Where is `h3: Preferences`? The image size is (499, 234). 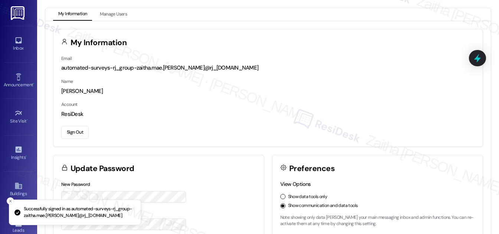 h3: Preferences is located at coordinates (312, 169).